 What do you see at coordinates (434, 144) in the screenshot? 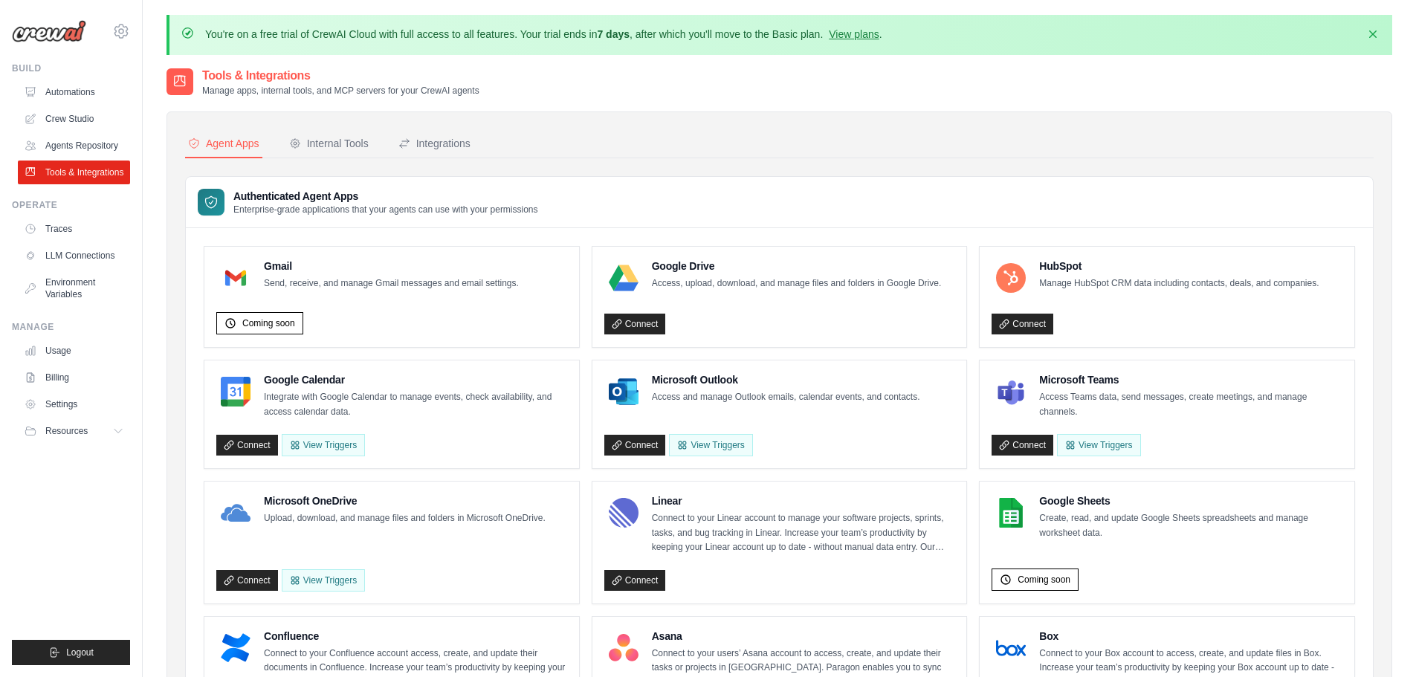
I see `button: Integrations` at bounding box center [434, 144].